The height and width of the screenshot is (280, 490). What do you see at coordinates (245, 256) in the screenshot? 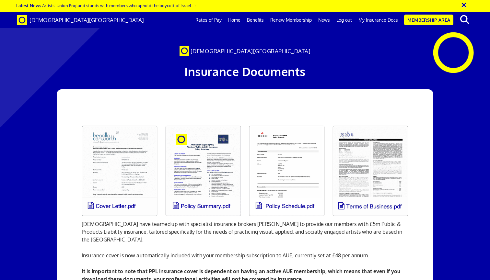
I see `p: Insurance cover is now automatically included with your membership subscription to AUE, currently...` at bounding box center [245, 256].